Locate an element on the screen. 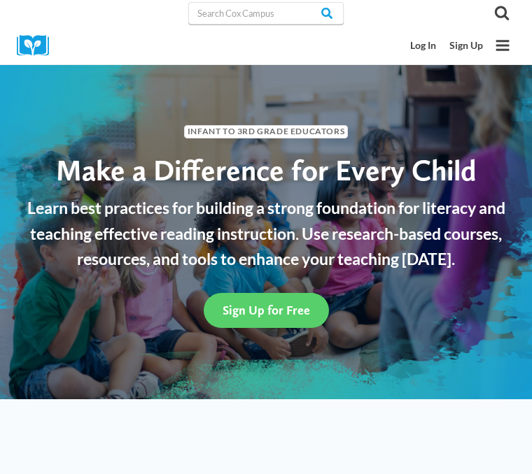  span: Infant to 3rd Grade Educators is located at coordinates (266, 131).